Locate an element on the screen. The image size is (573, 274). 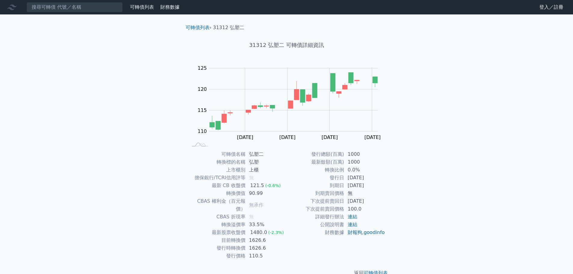
td: 公開說明書 is located at coordinates (315, 225).